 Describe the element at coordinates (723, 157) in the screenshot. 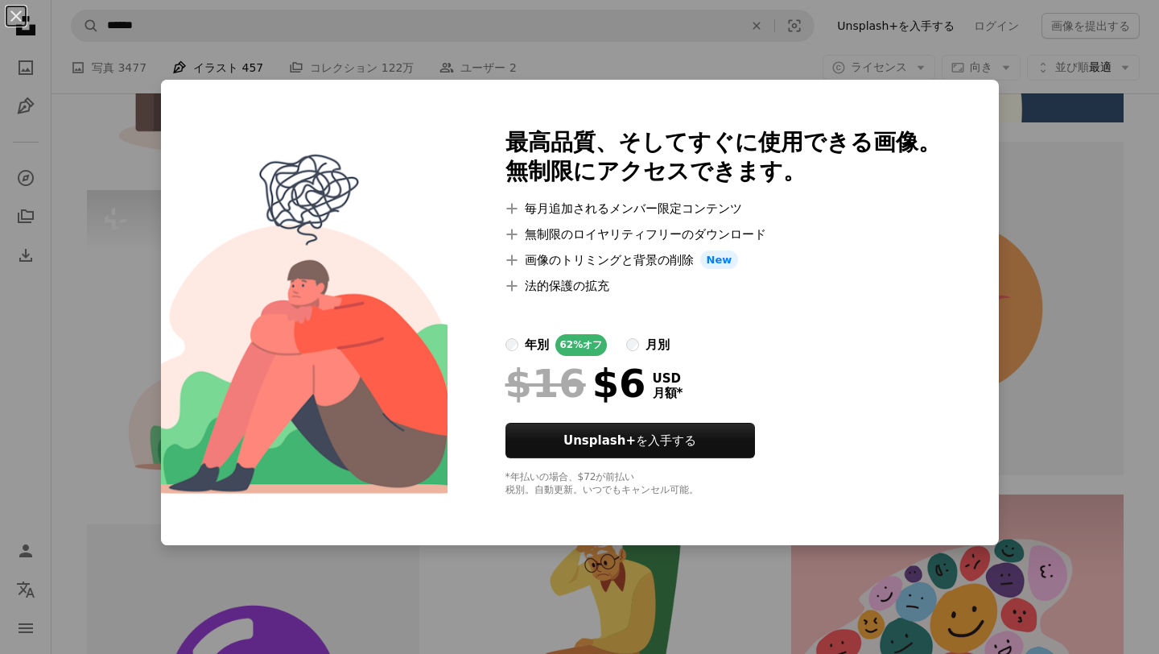

I see `h2: 最高品質、そしてすぐに使用できる画像。 無制限にアクセスできます。` at that location.